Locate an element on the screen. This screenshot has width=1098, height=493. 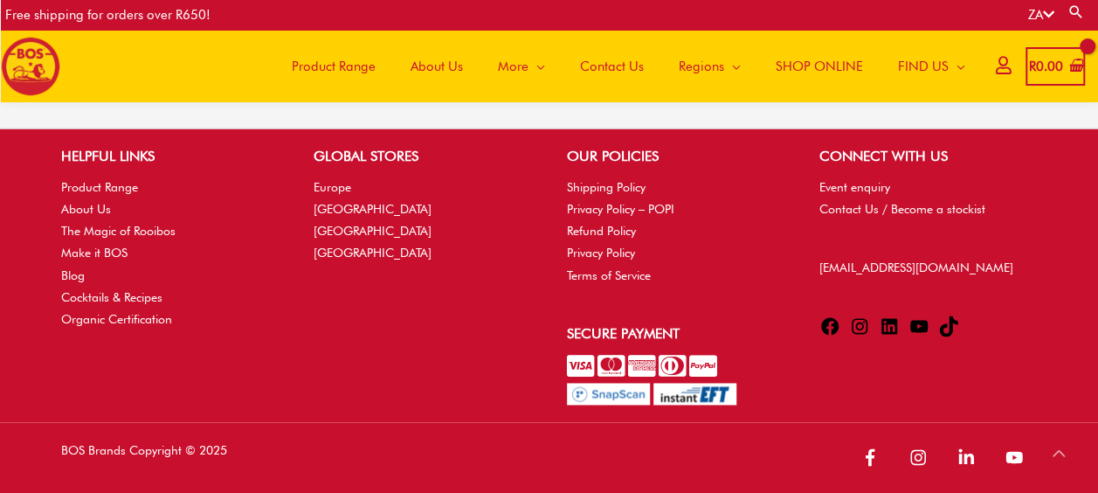
h2: OUR POLICIES is located at coordinates (675, 156).